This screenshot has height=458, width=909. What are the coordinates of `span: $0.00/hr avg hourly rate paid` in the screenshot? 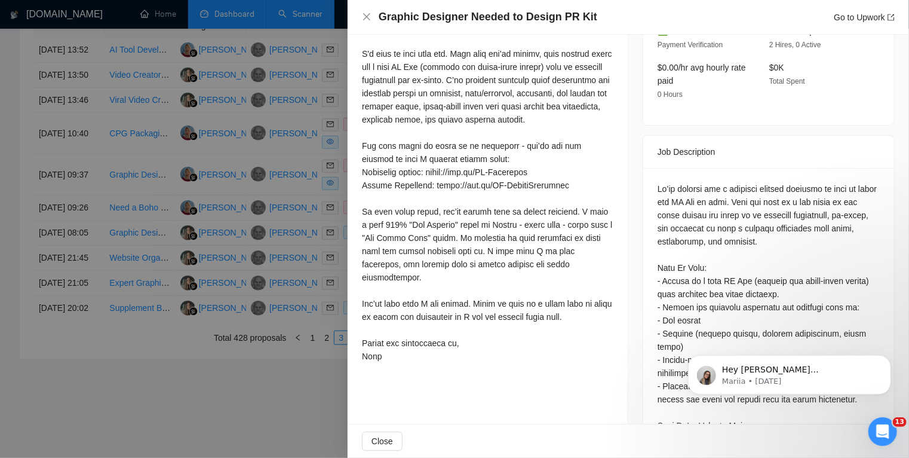 It's located at (702, 74).